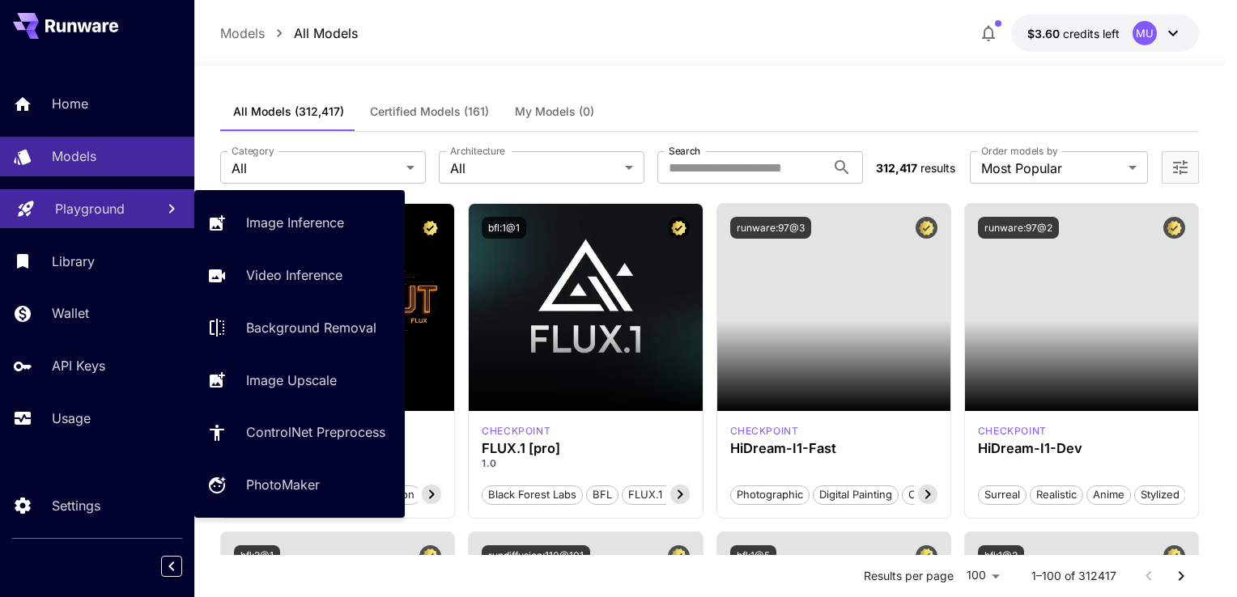 This screenshot has height=597, width=1237. What do you see at coordinates (908, 576) in the screenshot?
I see `p: Results per page` at bounding box center [908, 576].